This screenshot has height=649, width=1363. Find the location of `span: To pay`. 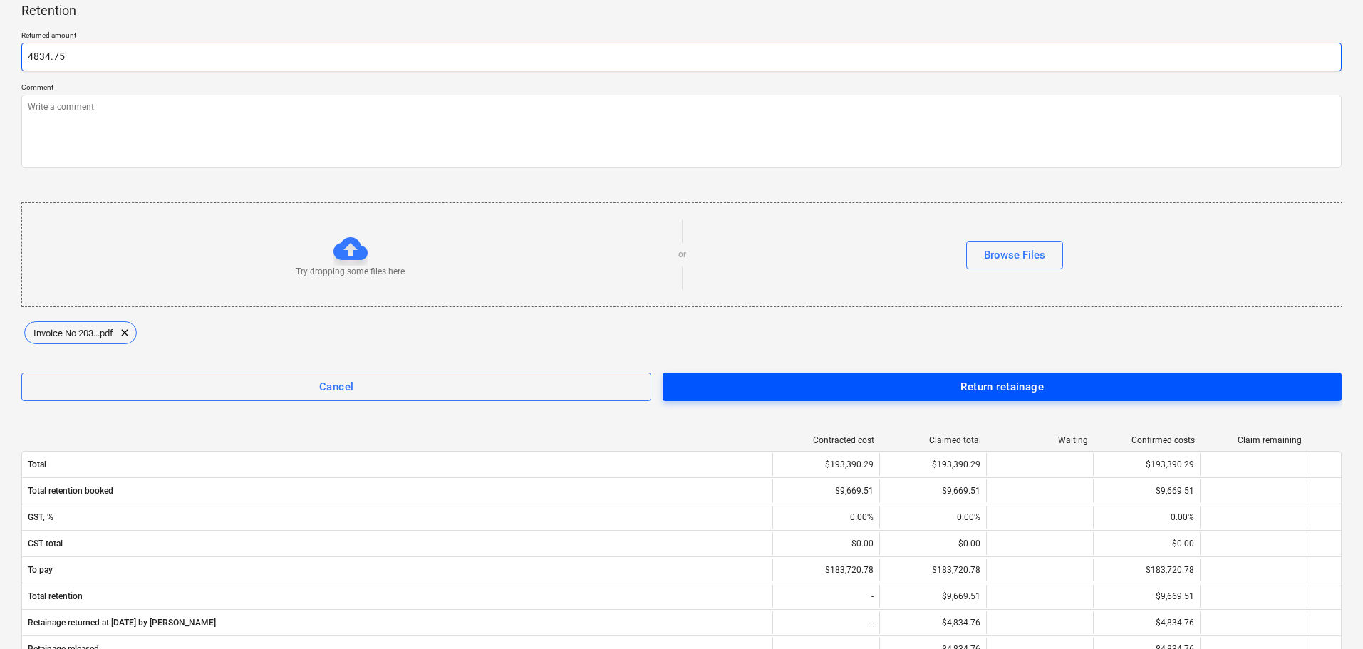

span: To pay is located at coordinates (397, 570).